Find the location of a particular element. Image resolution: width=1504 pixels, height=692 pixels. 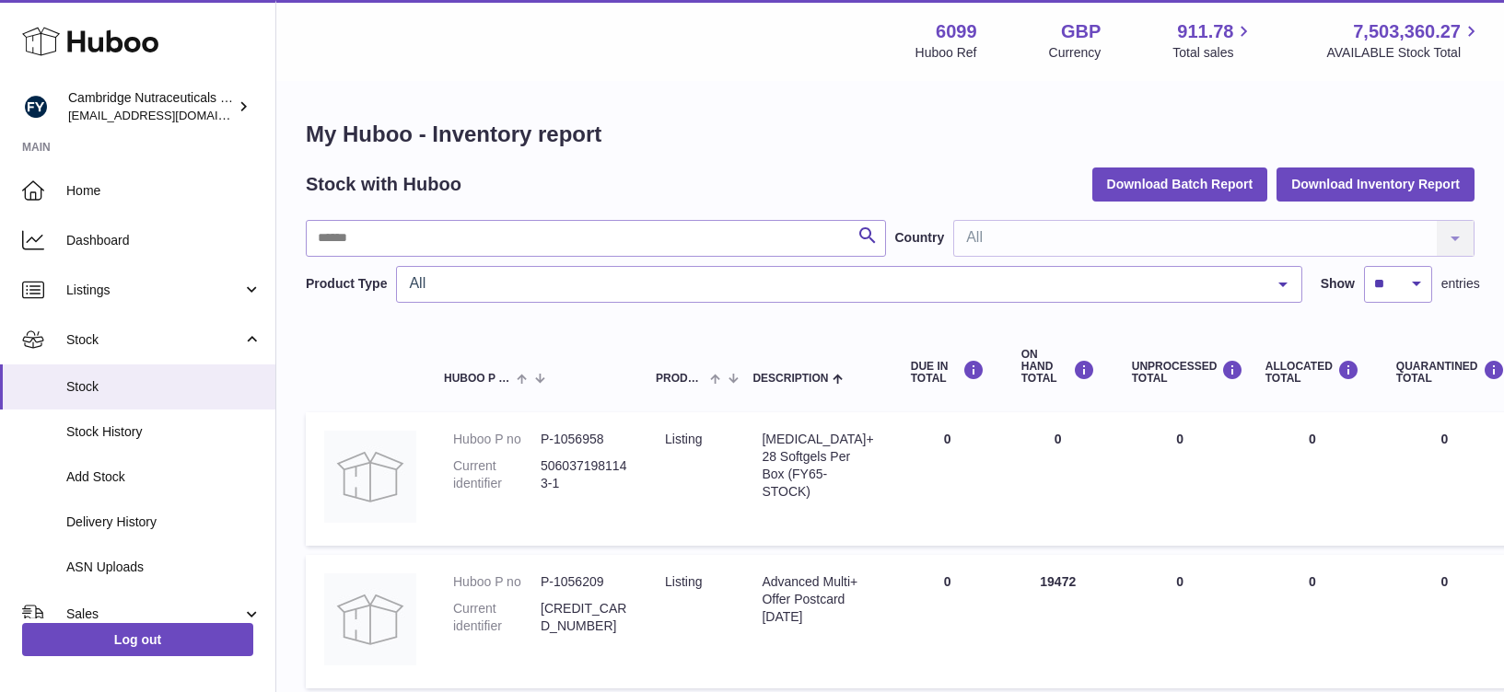

td: 19472 is located at coordinates (1058, 622).